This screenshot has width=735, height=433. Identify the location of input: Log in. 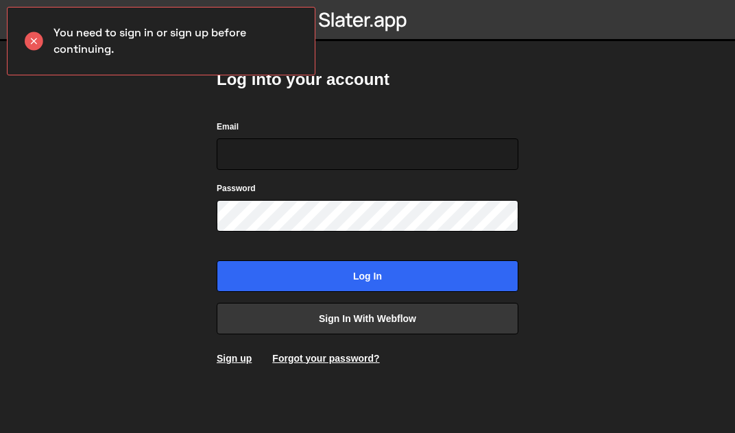
(367, 276).